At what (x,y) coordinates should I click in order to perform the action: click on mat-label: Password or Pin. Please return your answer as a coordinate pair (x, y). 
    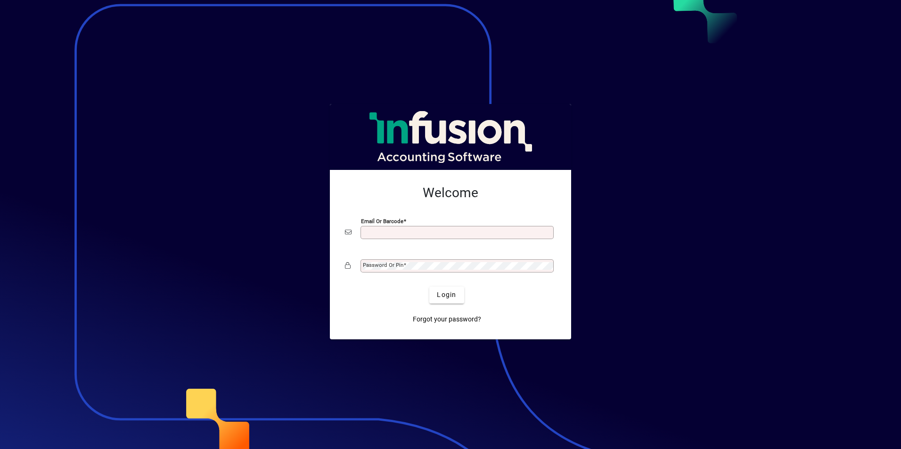
    Looking at the image, I should click on (383, 265).